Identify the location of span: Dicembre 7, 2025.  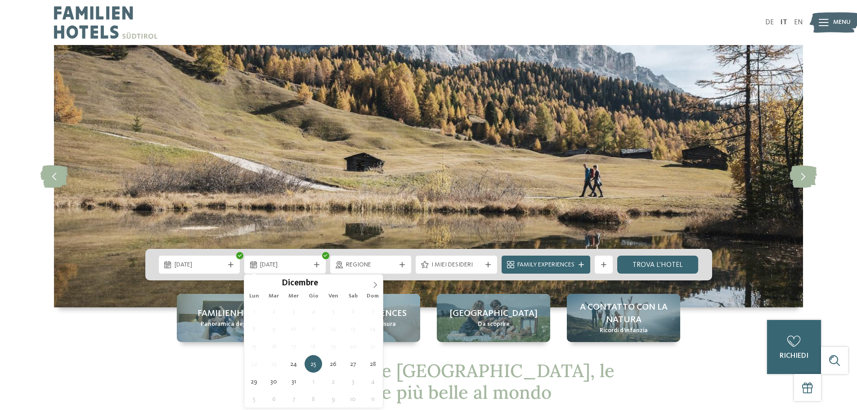
(372, 311).